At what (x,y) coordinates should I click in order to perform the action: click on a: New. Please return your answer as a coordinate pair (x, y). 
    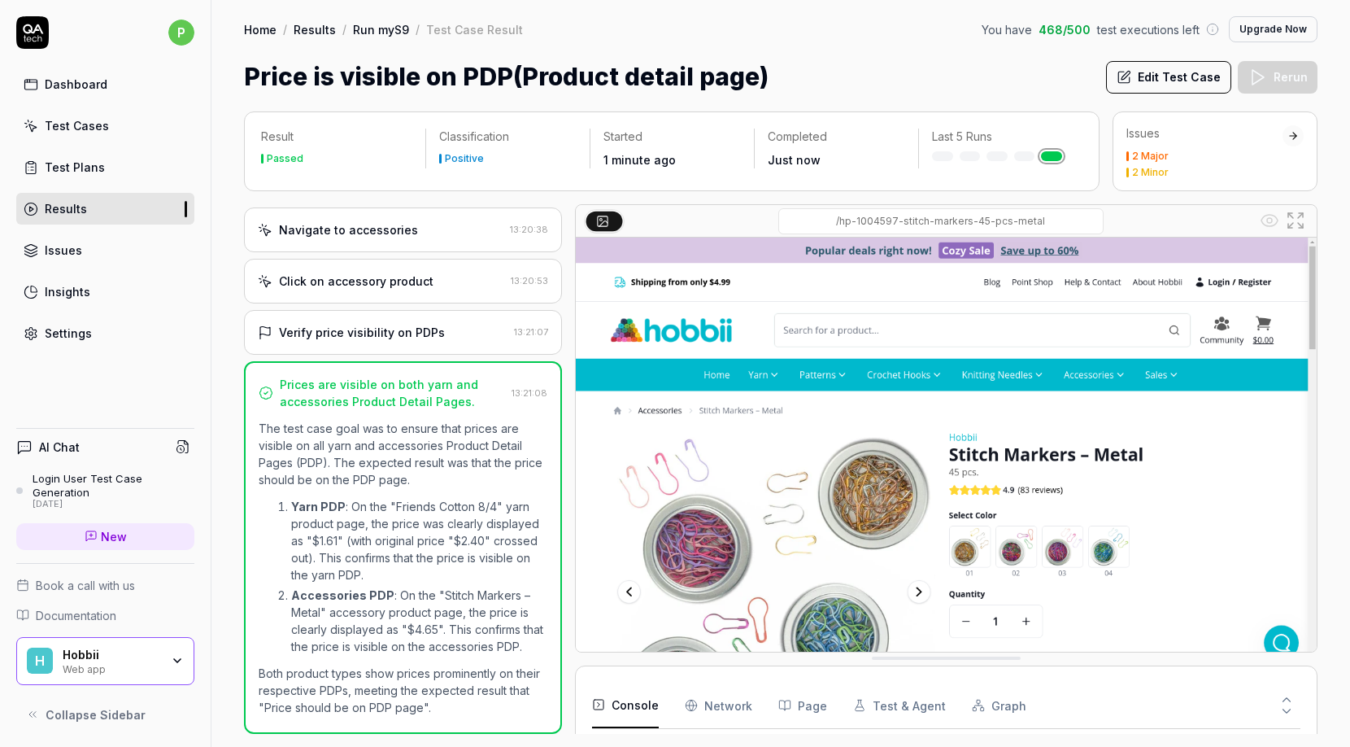
    Looking at the image, I should click on (105, 536).